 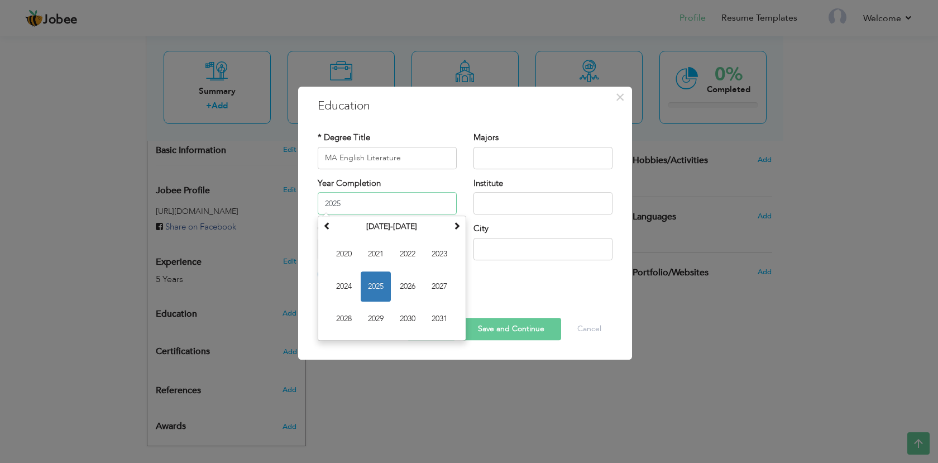 What do you see at coordinates (408, 286) in the screenshot?
I see `span: 2026` at bounding box center [408, 286].